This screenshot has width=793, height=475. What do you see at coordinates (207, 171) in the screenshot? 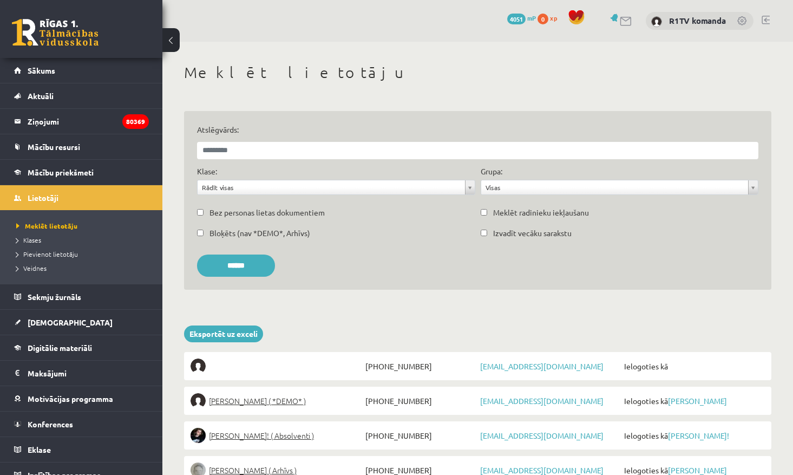
I see `label: Klase:` at bounding box center [207, 171].